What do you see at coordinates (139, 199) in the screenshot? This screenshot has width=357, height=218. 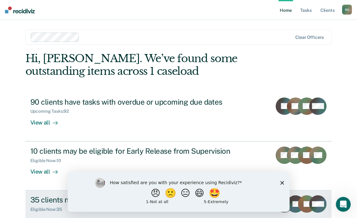 I see `div: 35 clients may be eligible for Annual Report Status` at bounding box center [139, 199].